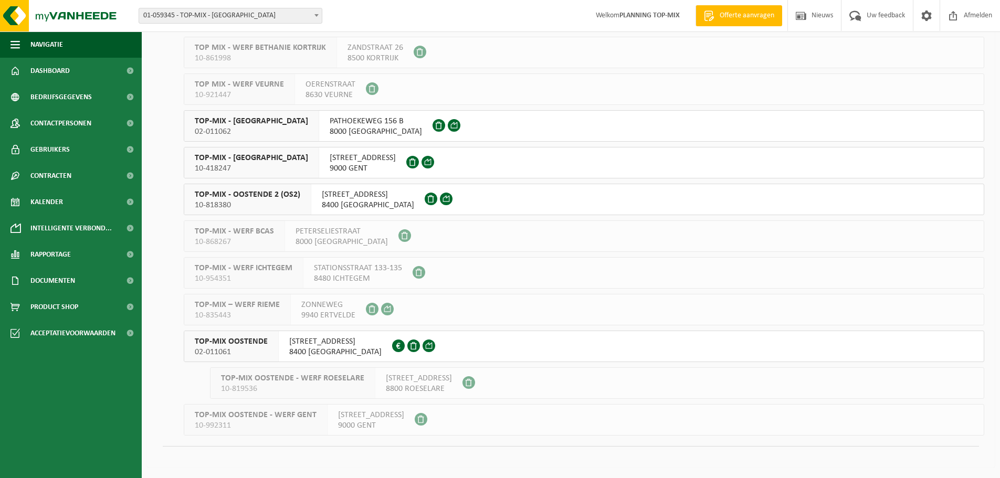 The width and height of the screenshot is (1000, 478). I want to click on span: TOP MIX - WERF VEURNE, so click(239, 85).